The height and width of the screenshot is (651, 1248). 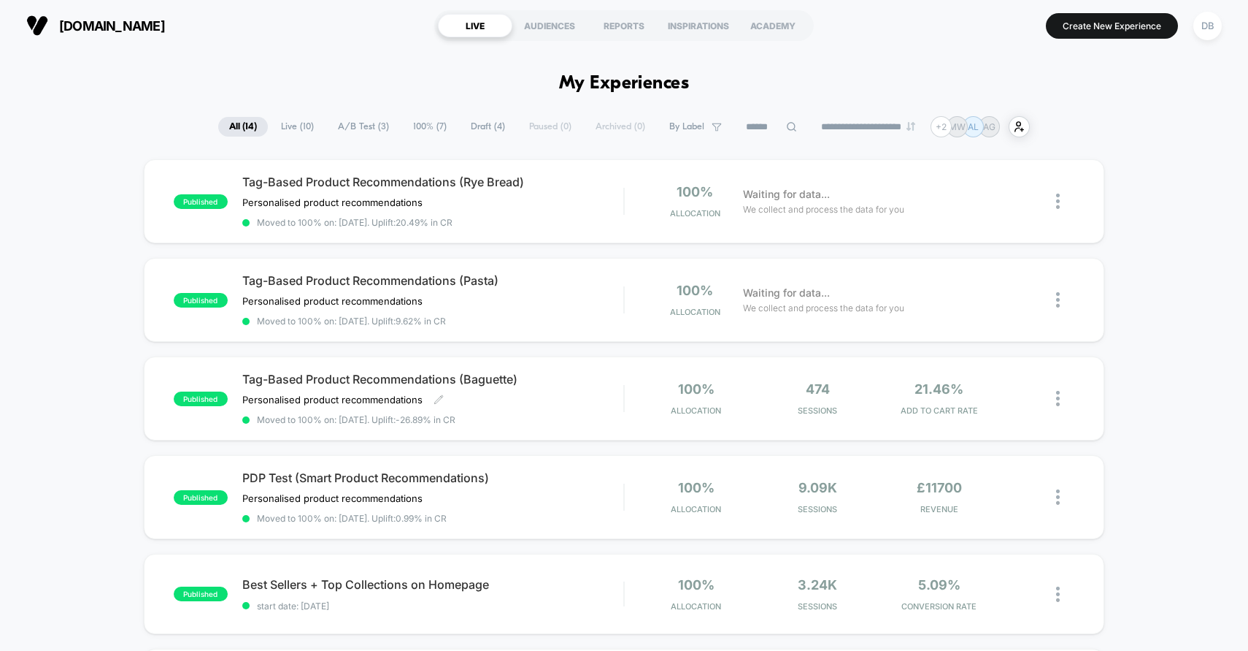 What do you see at coordinates (773, 26) in the screenshot?
I see `div: ACADEMY` at bounding box center [773, 26].